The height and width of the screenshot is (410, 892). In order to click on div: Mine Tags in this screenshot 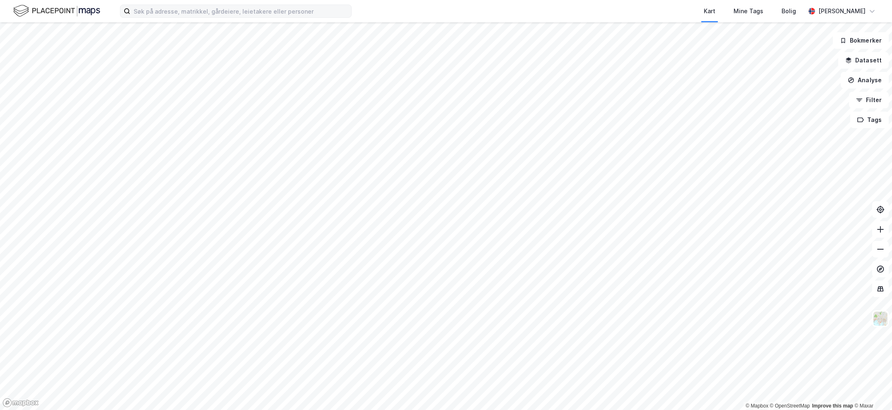, I will do `click(748, 11)`.